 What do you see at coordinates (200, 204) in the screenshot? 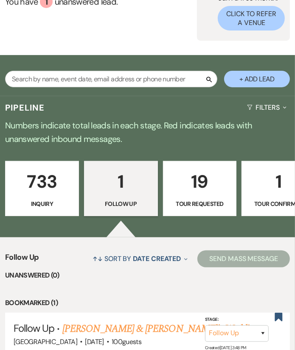
I see `p: Tour Requested` at bounding box center [200, 204].